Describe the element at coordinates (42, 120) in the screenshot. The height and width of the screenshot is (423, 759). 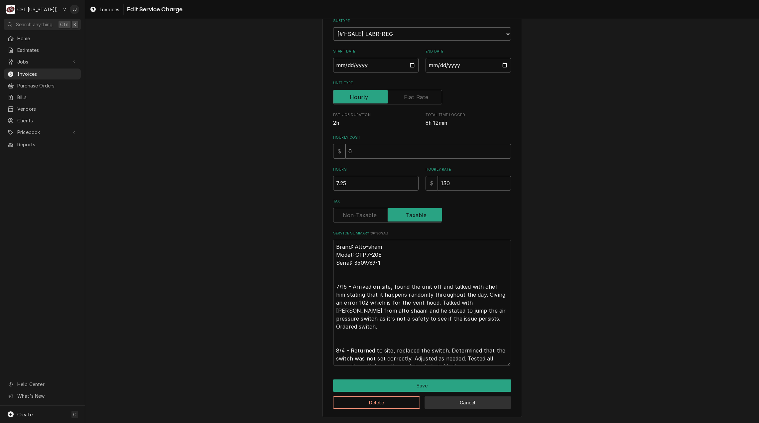
I see `a: Clients` at that location.